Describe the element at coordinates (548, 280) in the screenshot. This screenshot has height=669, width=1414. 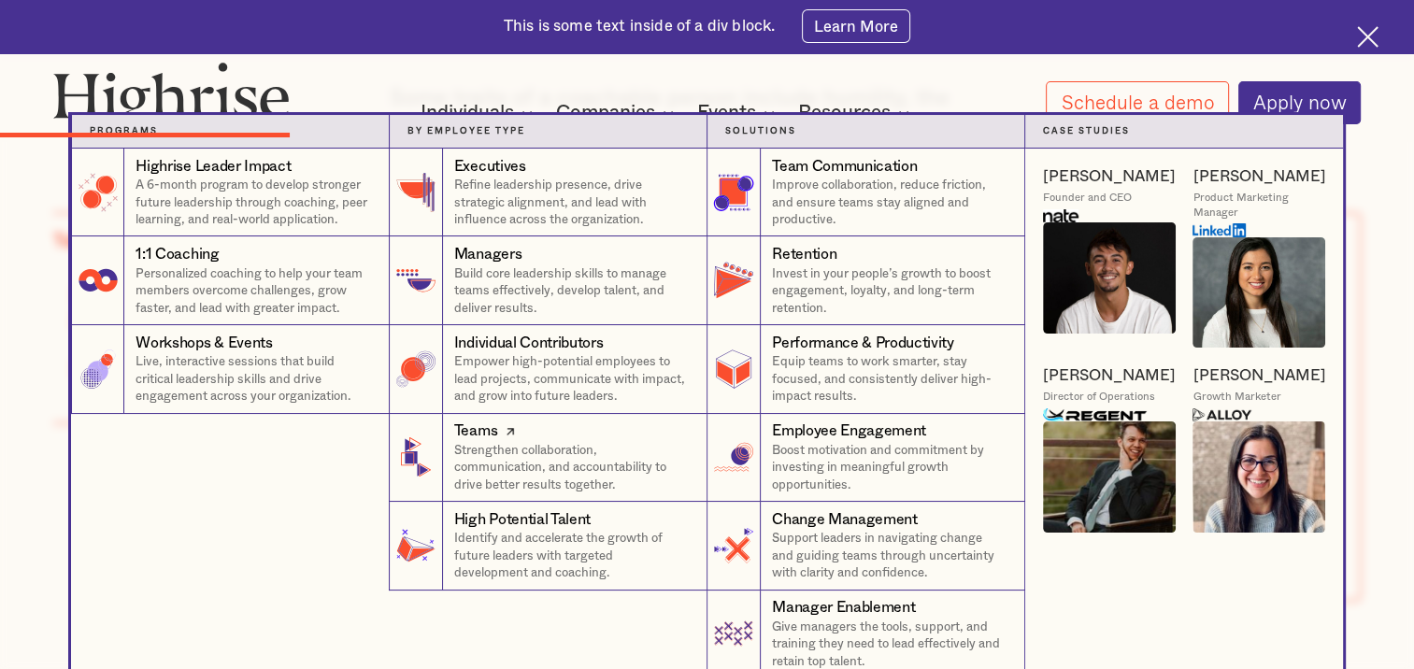
I see `a: ManagersBuild core leadership skills to manage teams effectively, develop talent, and deliver res...` at that location.